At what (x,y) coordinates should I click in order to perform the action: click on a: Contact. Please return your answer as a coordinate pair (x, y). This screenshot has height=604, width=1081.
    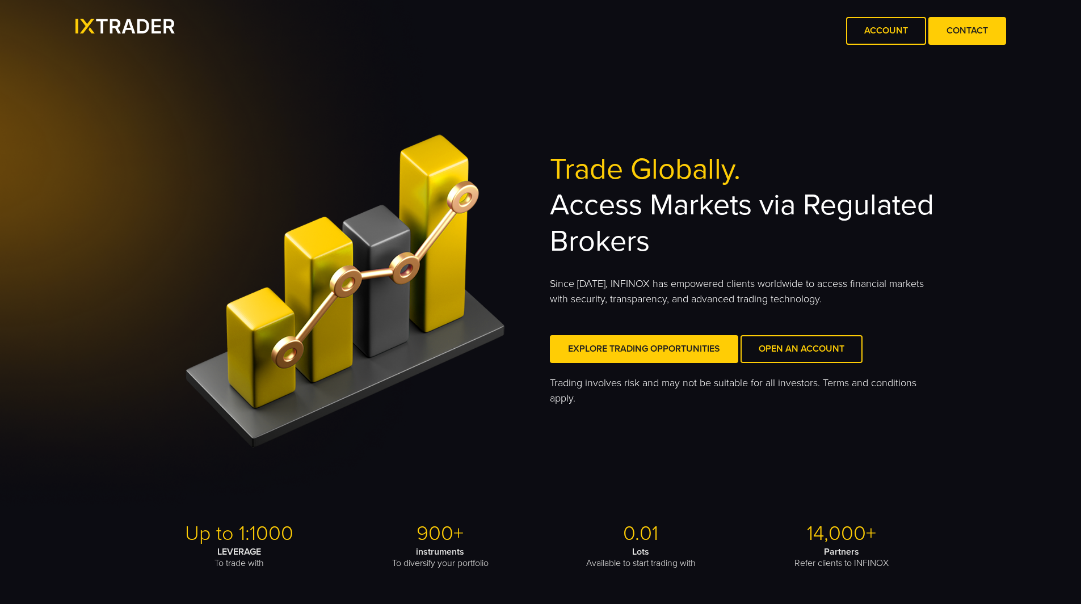
    Looking at the image, I should click on (967, 31).